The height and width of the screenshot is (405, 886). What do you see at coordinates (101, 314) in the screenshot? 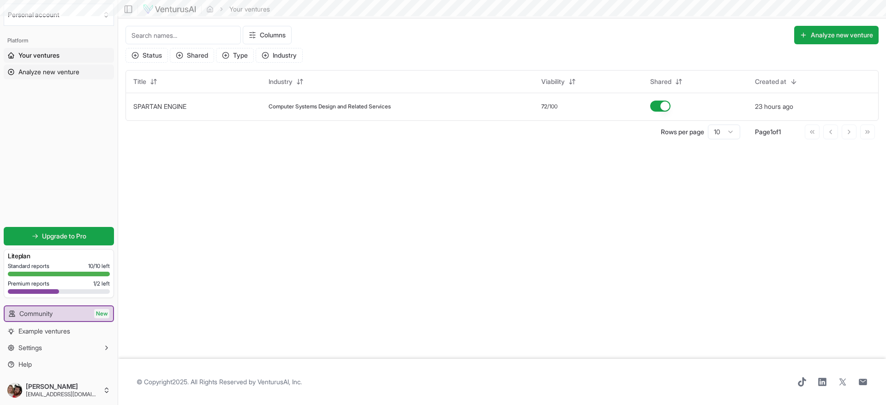
I see `span: New` at bounding box center [101, 314].